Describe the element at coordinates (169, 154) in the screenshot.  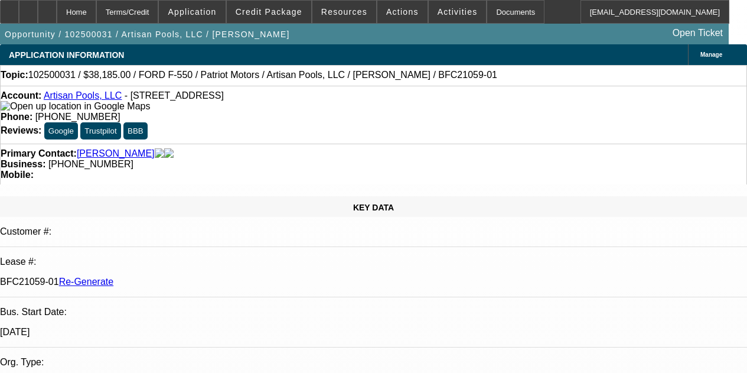
I see `img: linkedin-icon.png` at that location.